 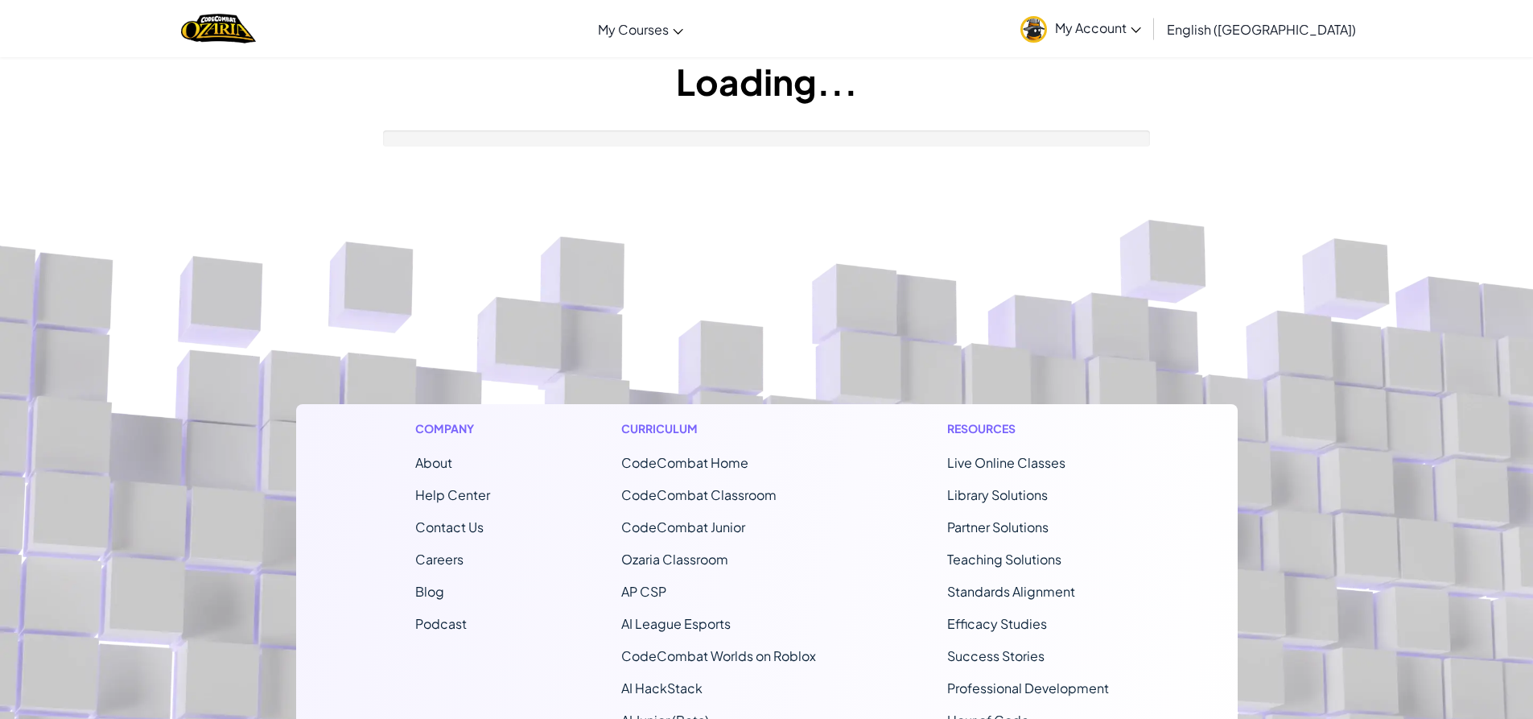 What do you see at coordinates (441, 623) in the screenshot?
I see `a: Podcast` at bounding box center [441, 623].